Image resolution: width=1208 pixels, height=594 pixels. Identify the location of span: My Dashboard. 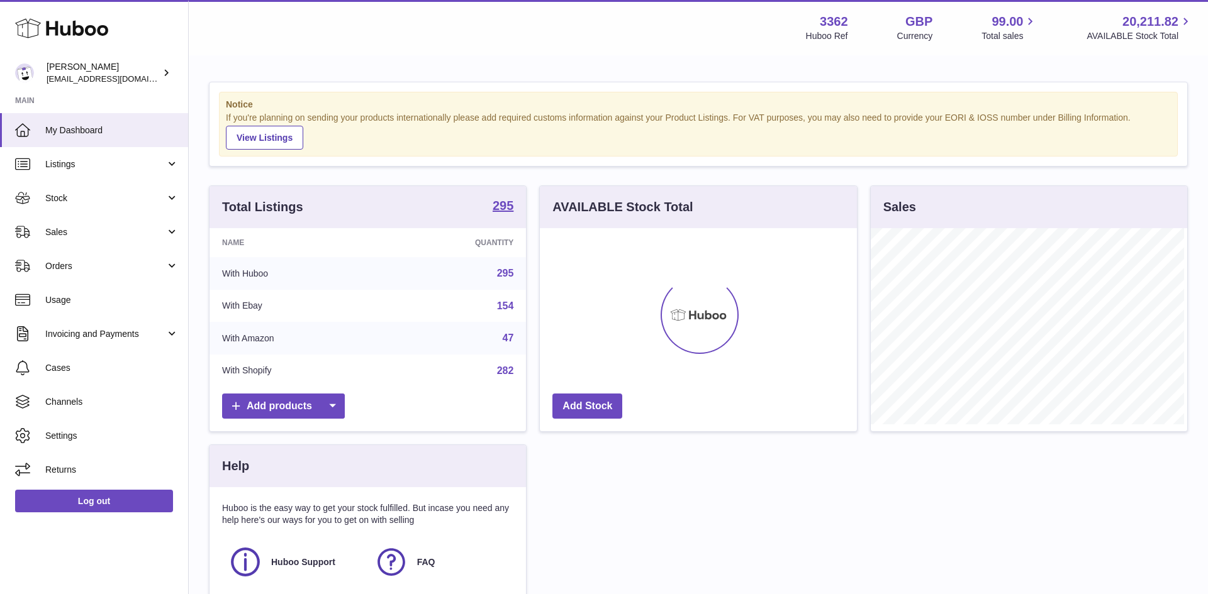
(112, 130).